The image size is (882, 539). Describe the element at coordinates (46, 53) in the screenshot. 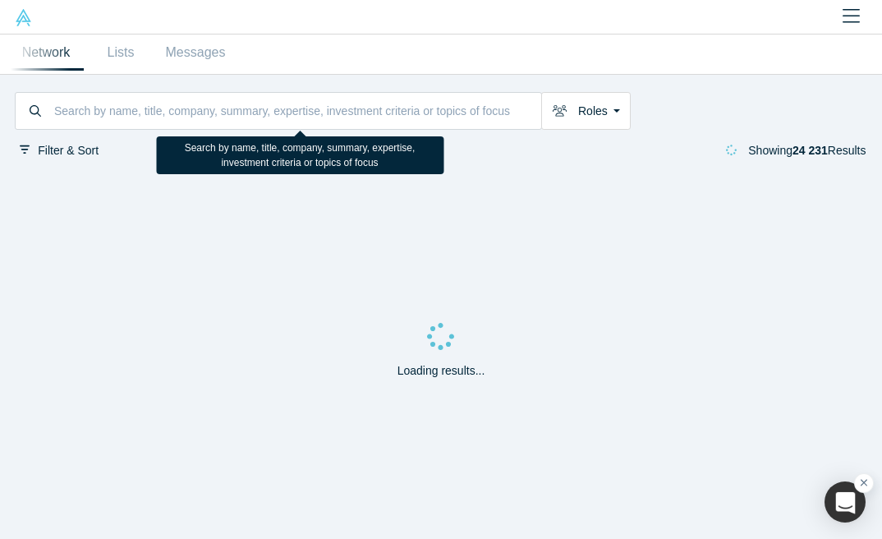

I see `a: Network` at that location.